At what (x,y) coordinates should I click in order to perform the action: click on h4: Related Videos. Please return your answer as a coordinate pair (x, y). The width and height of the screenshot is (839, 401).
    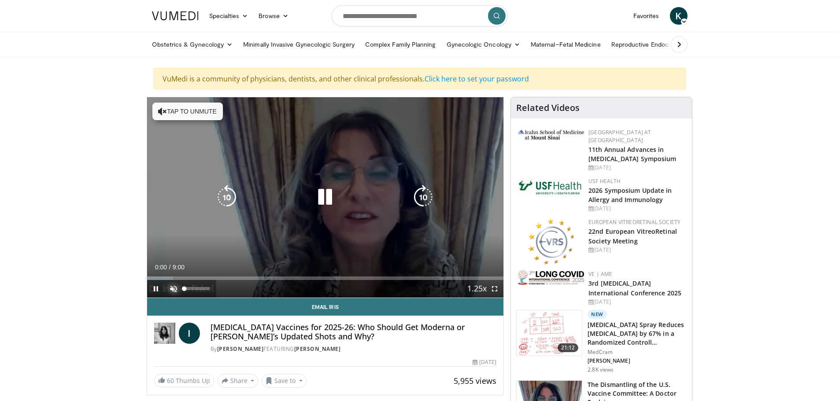
    Looking at the image, I should click on (548, 108).